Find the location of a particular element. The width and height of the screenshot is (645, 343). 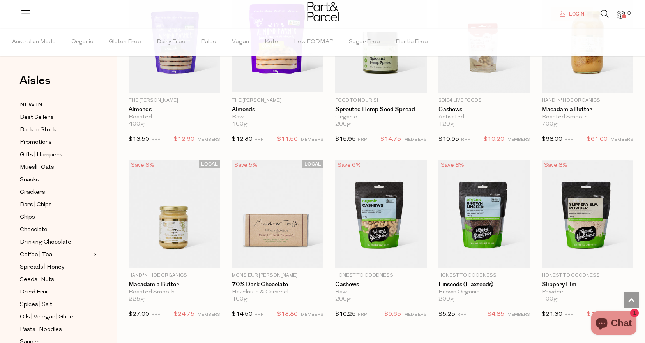

span: $19.70 is located at coordinates (597, 315).